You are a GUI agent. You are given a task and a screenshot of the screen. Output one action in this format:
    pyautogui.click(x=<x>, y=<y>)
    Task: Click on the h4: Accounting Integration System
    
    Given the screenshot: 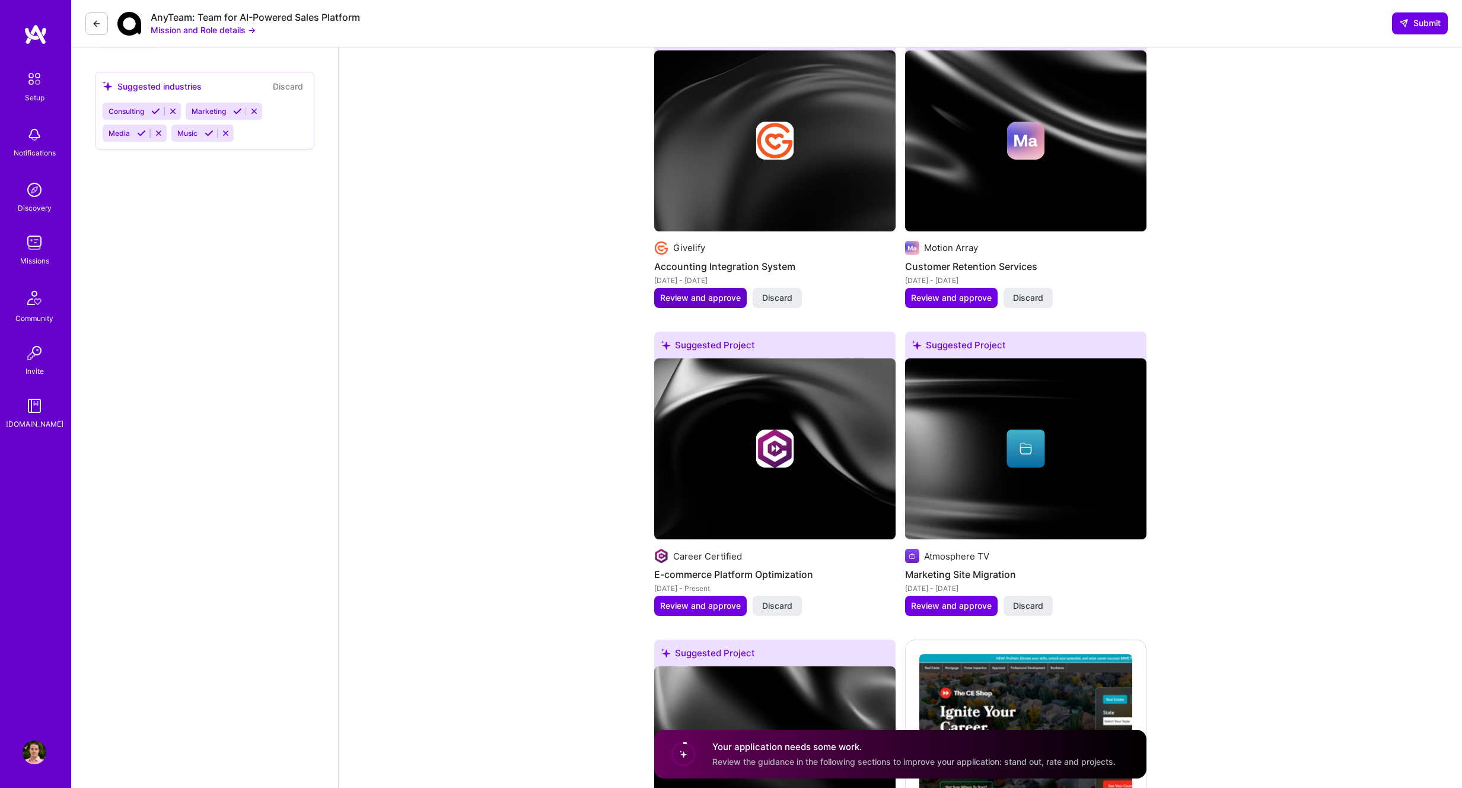 What is the action you would take?
    pyautogui.click(x=775, y=266)
    